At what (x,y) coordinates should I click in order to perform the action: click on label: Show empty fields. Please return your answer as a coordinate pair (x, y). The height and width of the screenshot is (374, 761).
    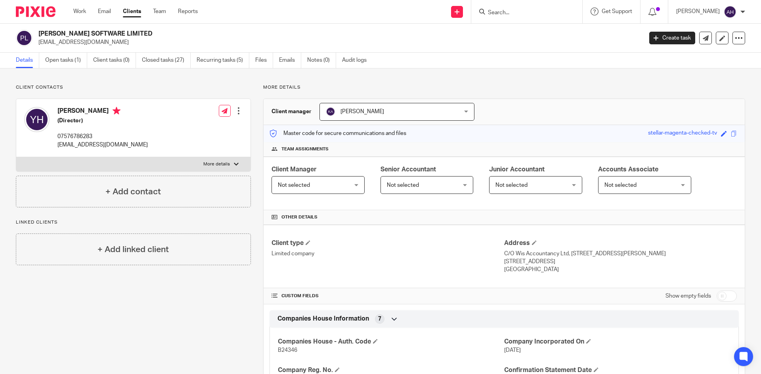
    Looking at the image, I should click on (688, 296).